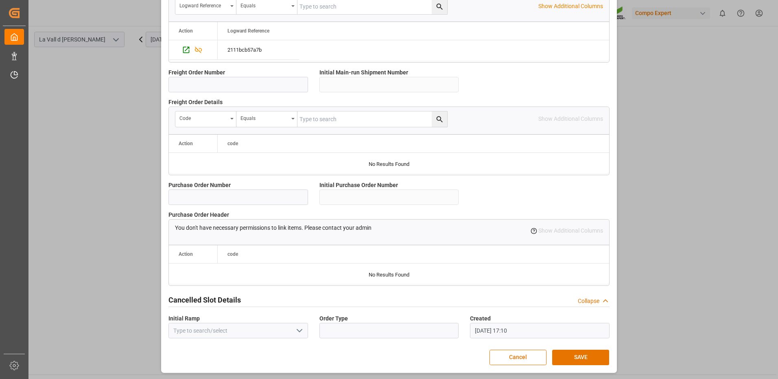 The height and width of the screenshot is (379, 778). Describe the element at coordinates (248, 31) in the screenshot. I see `span: Logward Reference` at that location.